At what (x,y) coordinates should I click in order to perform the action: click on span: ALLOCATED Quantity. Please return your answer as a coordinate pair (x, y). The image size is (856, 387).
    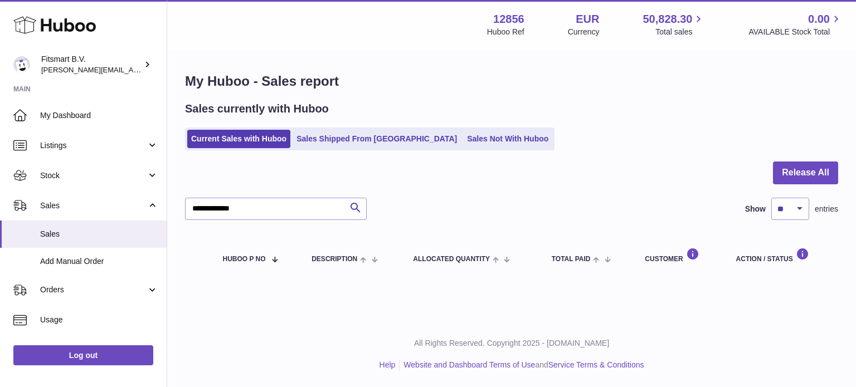
    Looking at the image, I should click on (451, 259).